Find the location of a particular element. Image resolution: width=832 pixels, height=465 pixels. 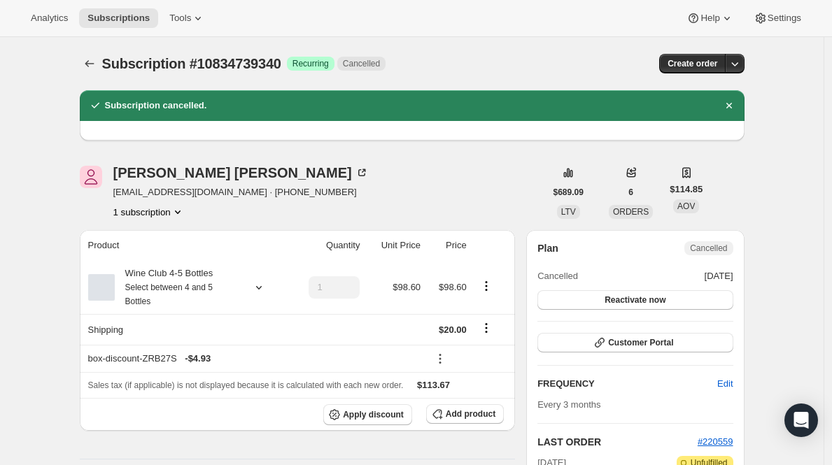

span: Every 3 months is located at coordinates (569, 404).